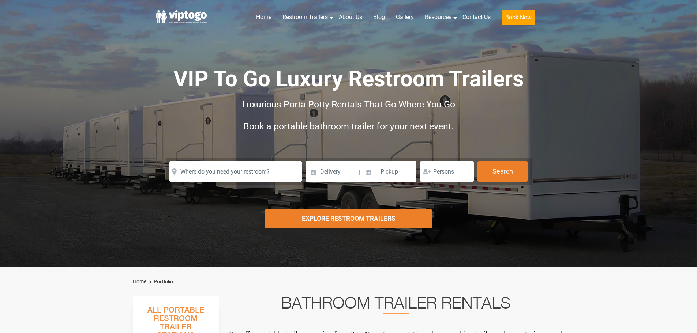 The height and width of the screenshot is (333, 697). Describe the element at coordinates (379, 17) in the screenshot. I see `a: Blog` at that location.